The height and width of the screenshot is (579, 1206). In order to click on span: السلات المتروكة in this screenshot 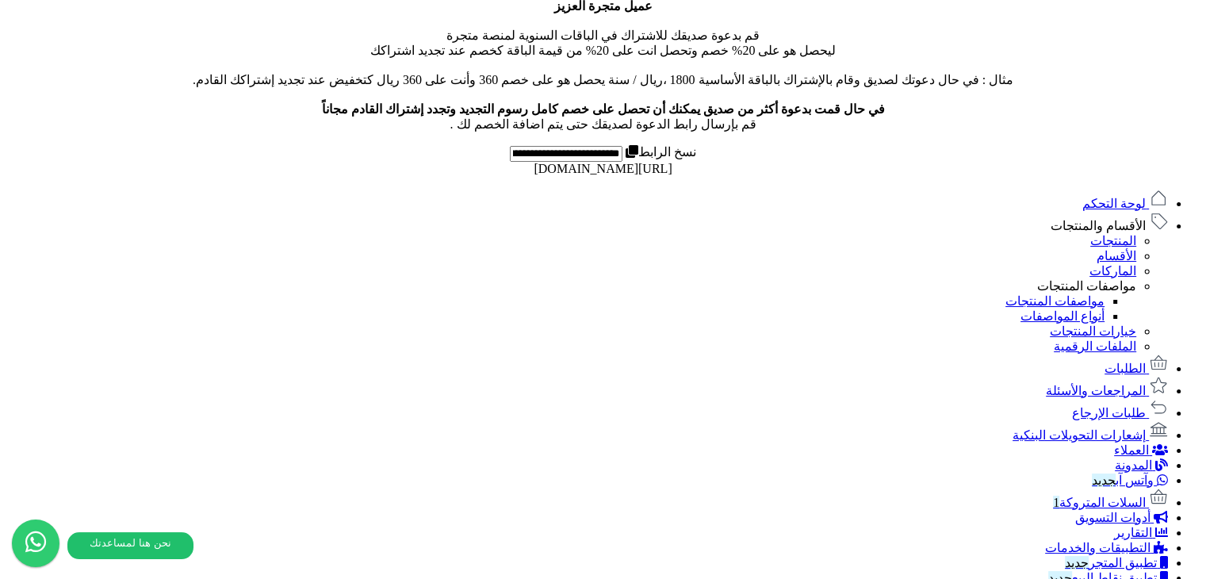, I will do `click(1099, 502)`.